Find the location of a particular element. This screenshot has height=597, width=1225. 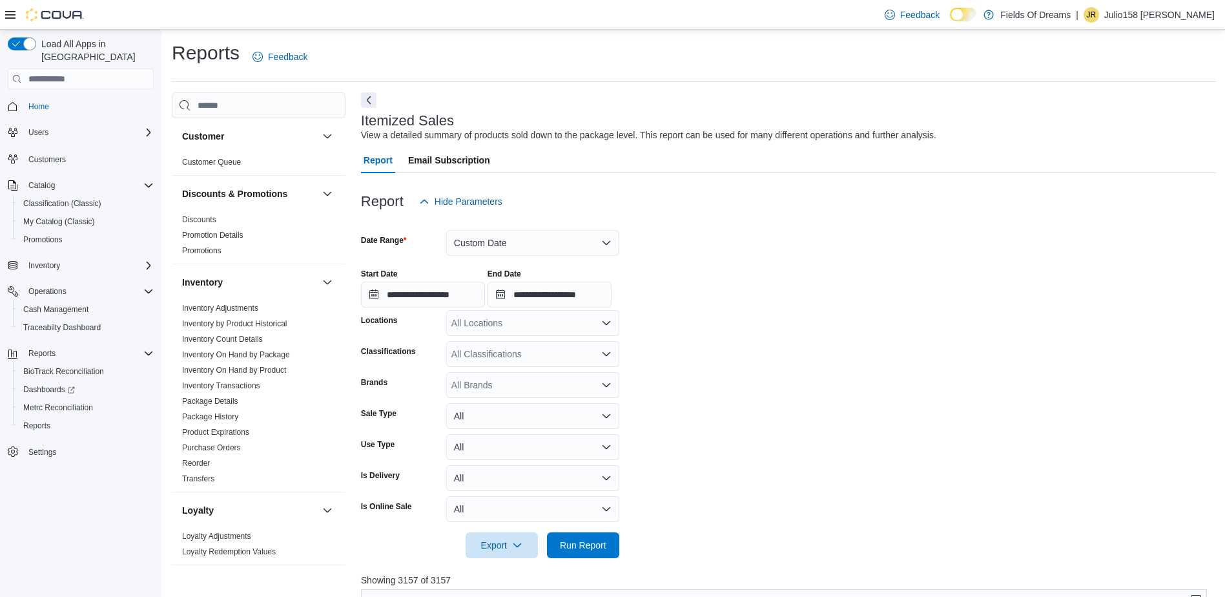

span: Inventory Count Details is located at coordinates (222, 339).